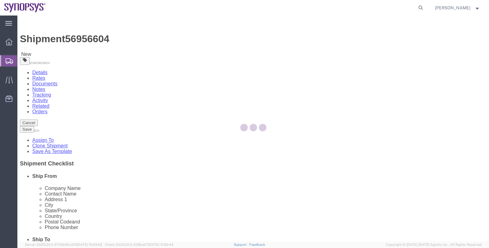 The image size is (489, 248). Describe the element at coordinates (453, 8) in the screenshot. I see `span: Kris Ford` at that location.